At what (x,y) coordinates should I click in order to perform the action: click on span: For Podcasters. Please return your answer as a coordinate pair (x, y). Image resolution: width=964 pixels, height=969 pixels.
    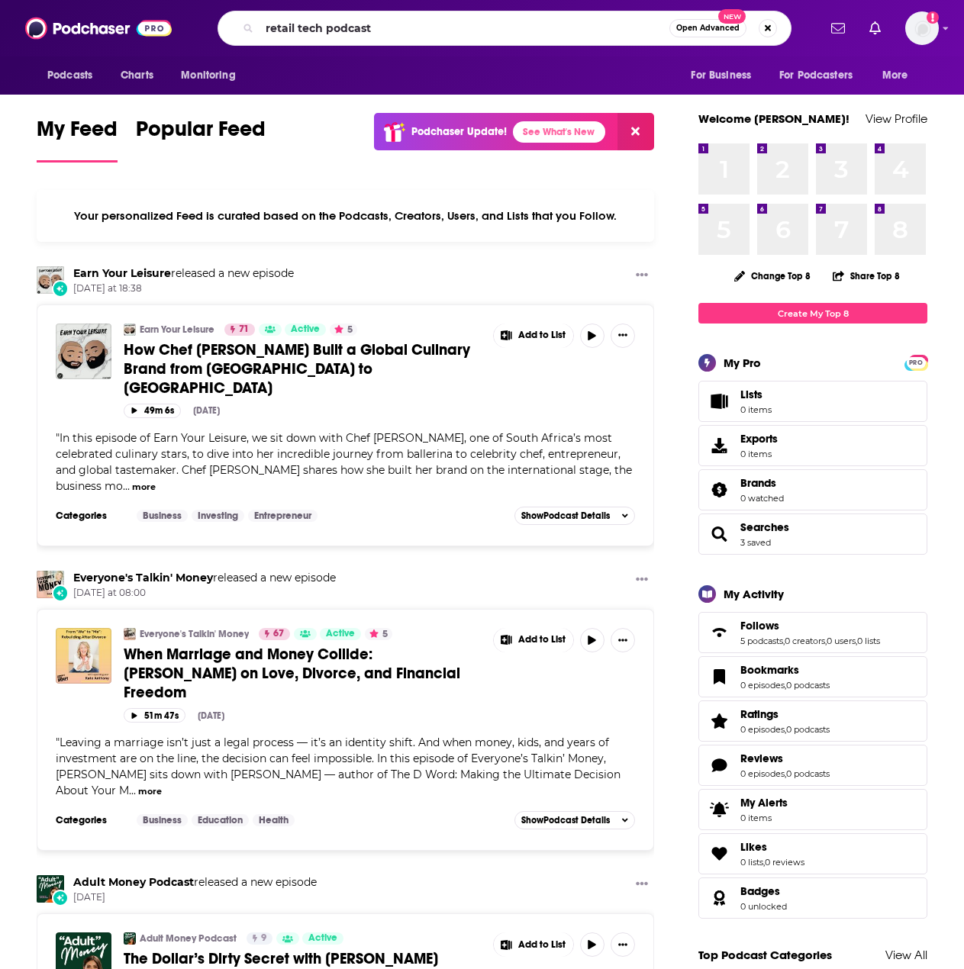
    Looking at the image, I should click on (816, 76).